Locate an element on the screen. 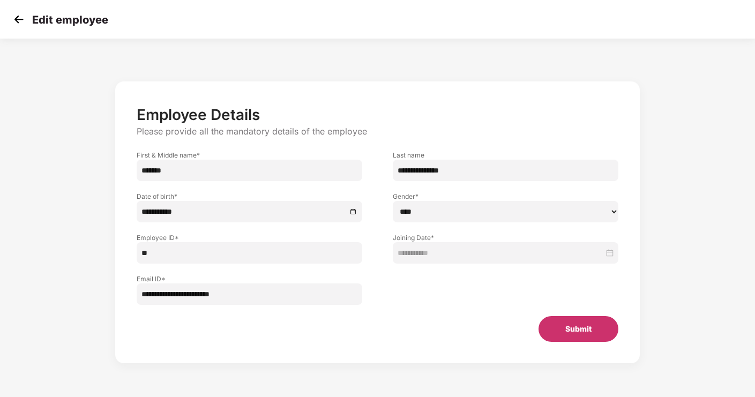  label: Date of birth is located at coordinates (249, 196).